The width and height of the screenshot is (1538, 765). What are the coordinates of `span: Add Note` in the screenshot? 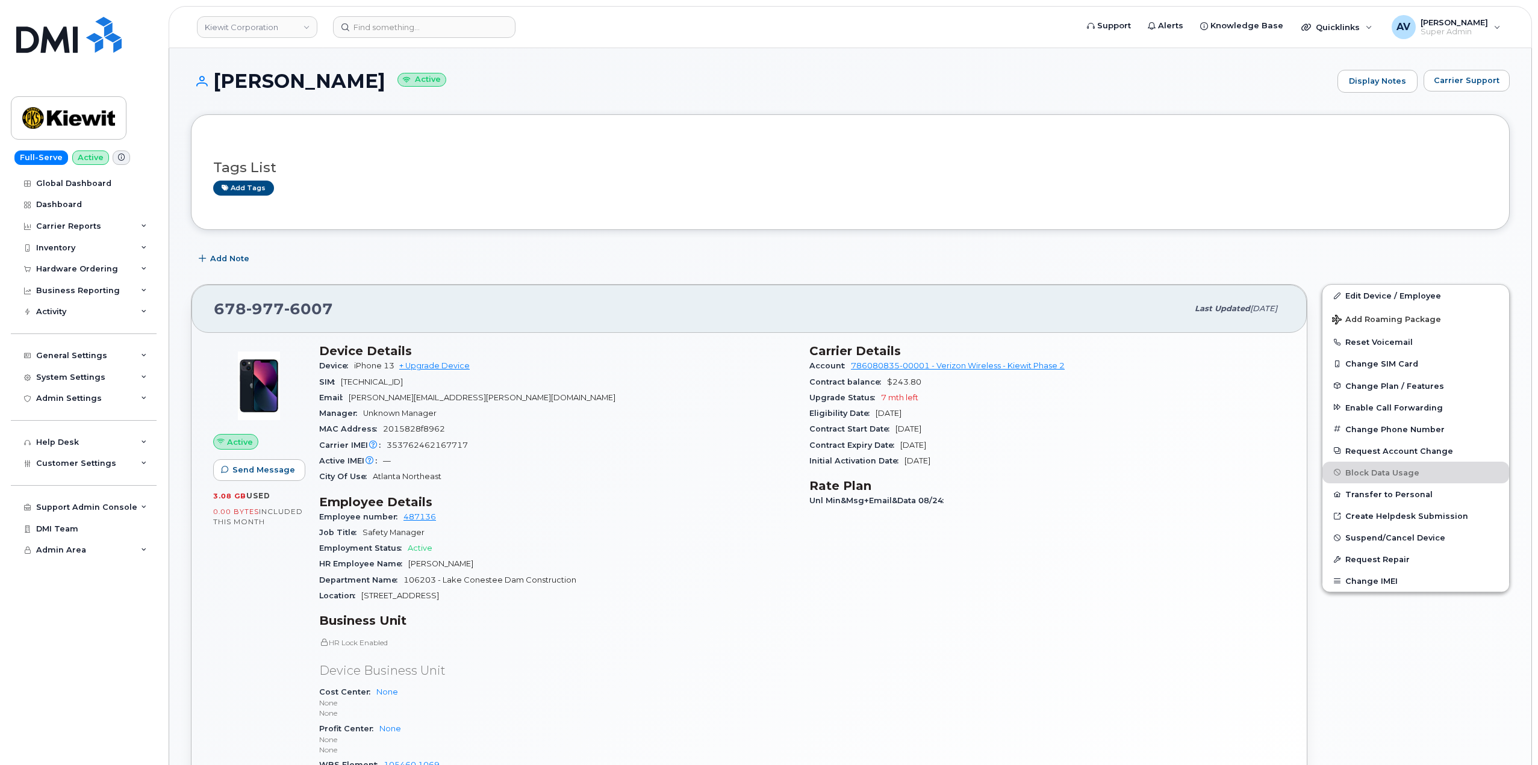 It's located at (229, 258).